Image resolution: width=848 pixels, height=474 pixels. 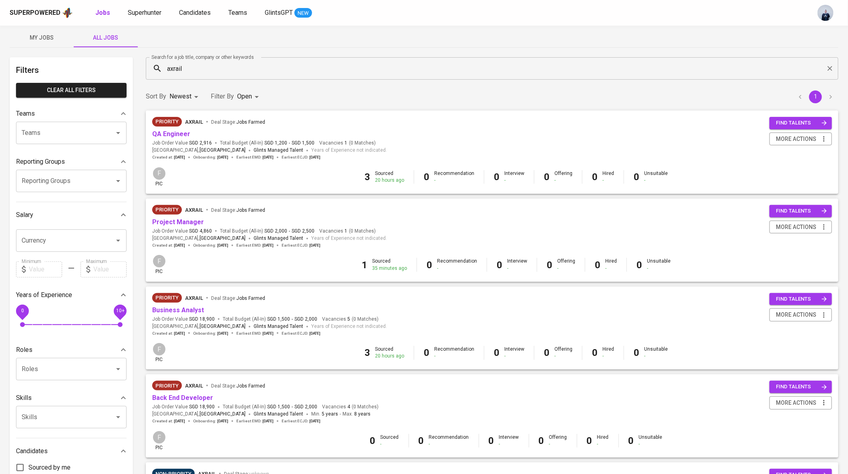 I want to click on div: Teams, so click(x=71, y=114).